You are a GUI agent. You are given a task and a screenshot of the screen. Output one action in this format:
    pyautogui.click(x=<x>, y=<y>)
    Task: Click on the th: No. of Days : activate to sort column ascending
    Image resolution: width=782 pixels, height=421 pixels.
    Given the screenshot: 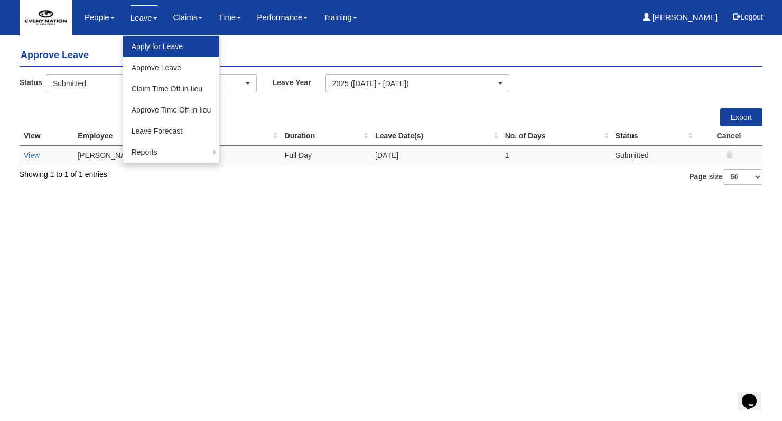 What is the action you would take?
    pyautogui.click(x=556, y=136)
    